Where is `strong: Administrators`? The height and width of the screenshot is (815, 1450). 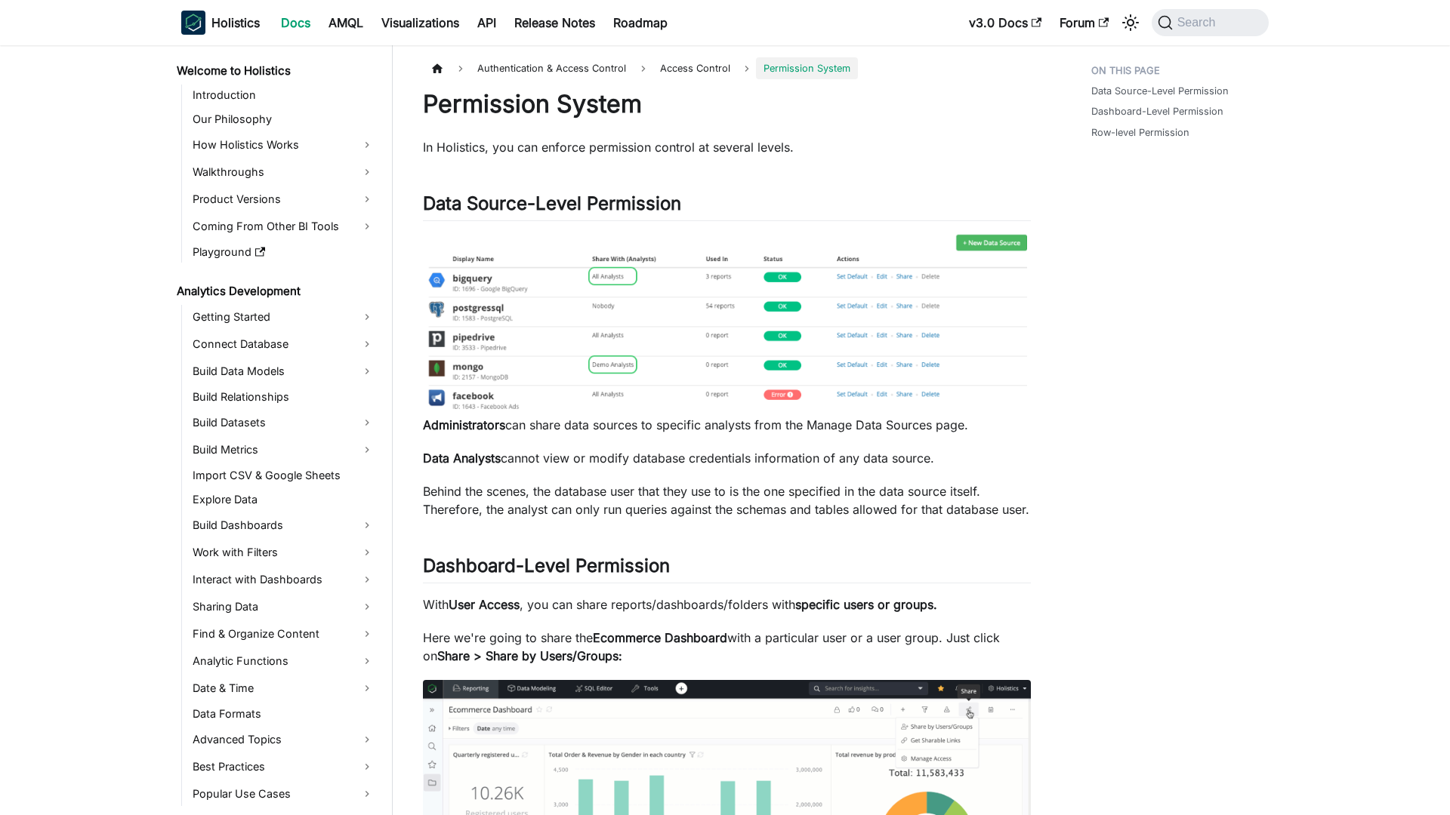 strong: Administrators is located at coordinates (464, 425).